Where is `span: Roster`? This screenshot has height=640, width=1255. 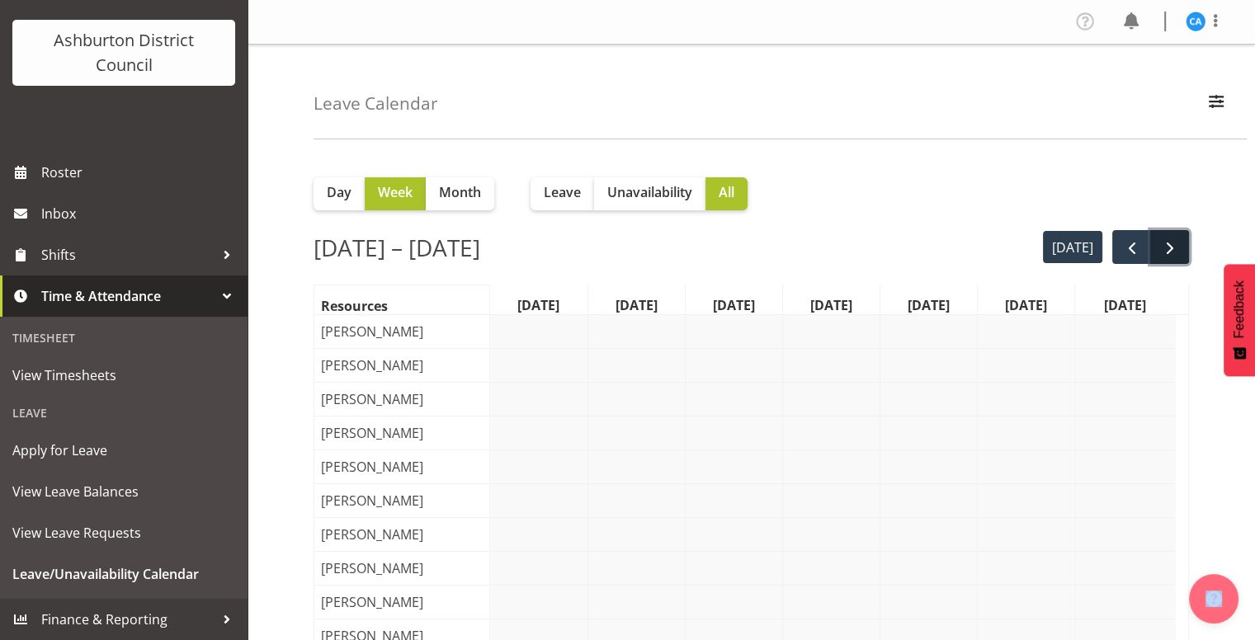
span: Roster is located at coordinates (140, 172).